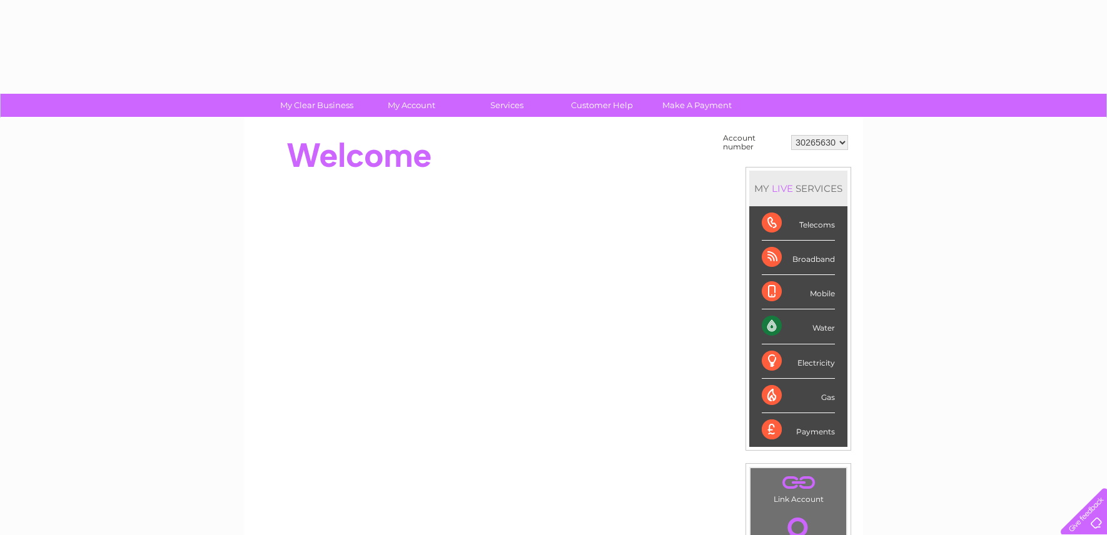  Describe the element at coordinates (317, 105) in the screenshot. I see `a: My Clear Business` at that location.